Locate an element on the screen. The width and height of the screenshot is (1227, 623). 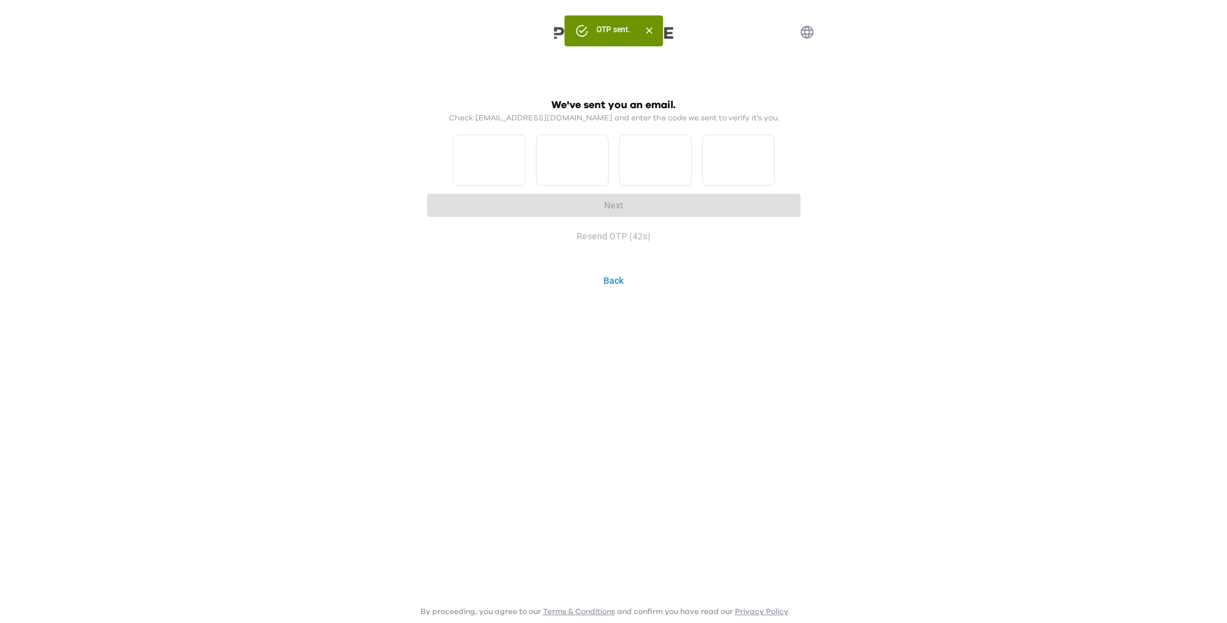
button: Close is located at coordinates (649, 30).